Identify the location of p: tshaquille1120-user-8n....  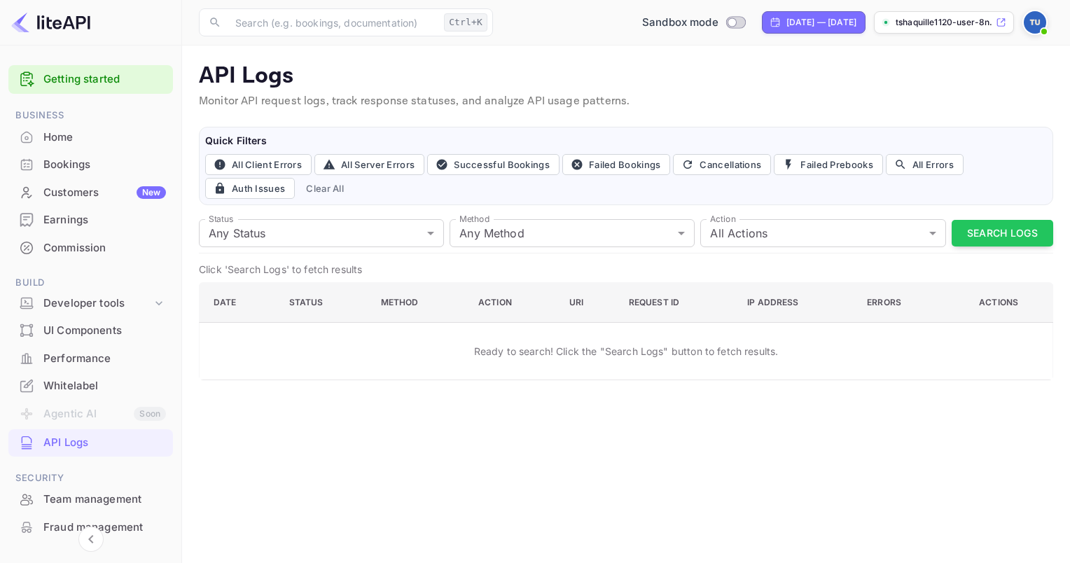
(944, 22).